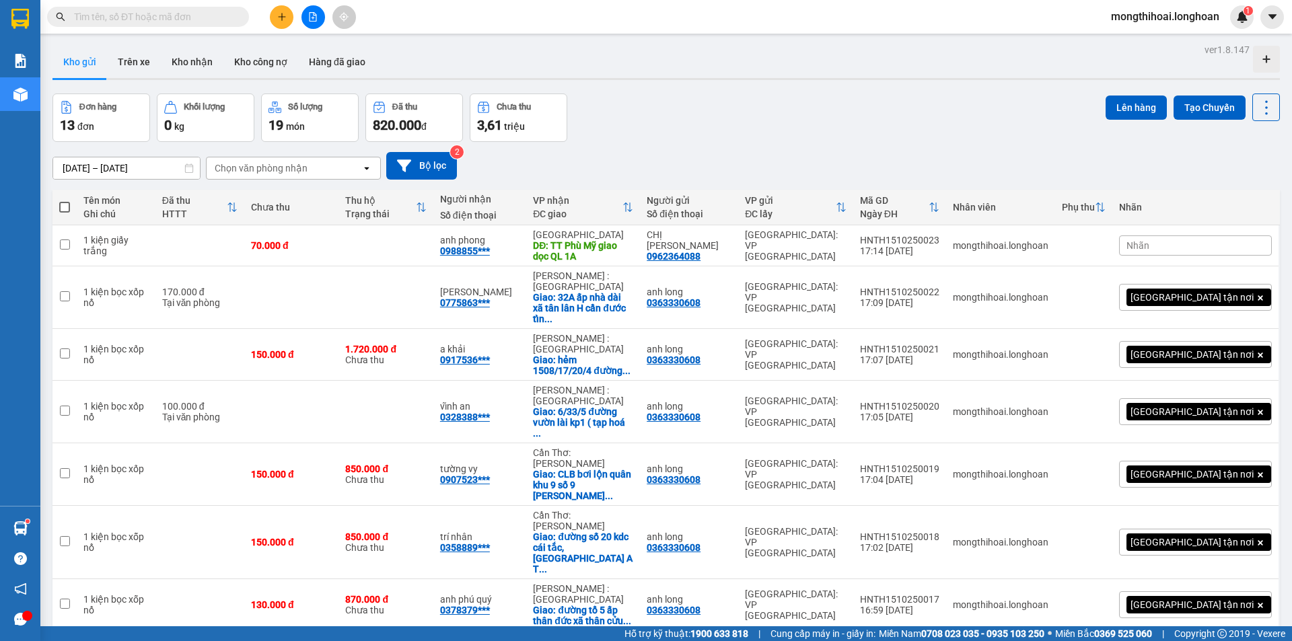 The image size is (1292, 641). What do you see at coordinates (421, 166) in the screenshot?
I see `button: Bộ lọc` at bounding box center [421, 166].